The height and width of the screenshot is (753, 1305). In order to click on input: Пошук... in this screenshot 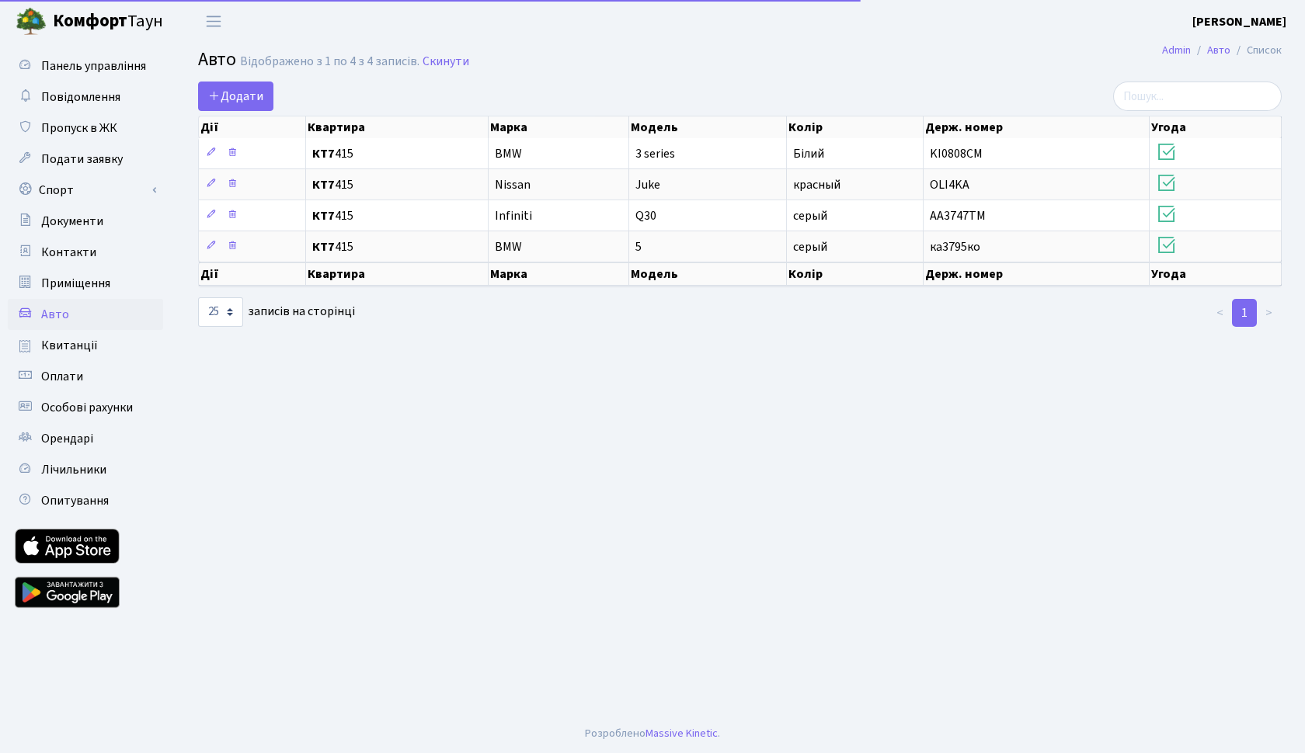, I will do `click(1197, 96)`.